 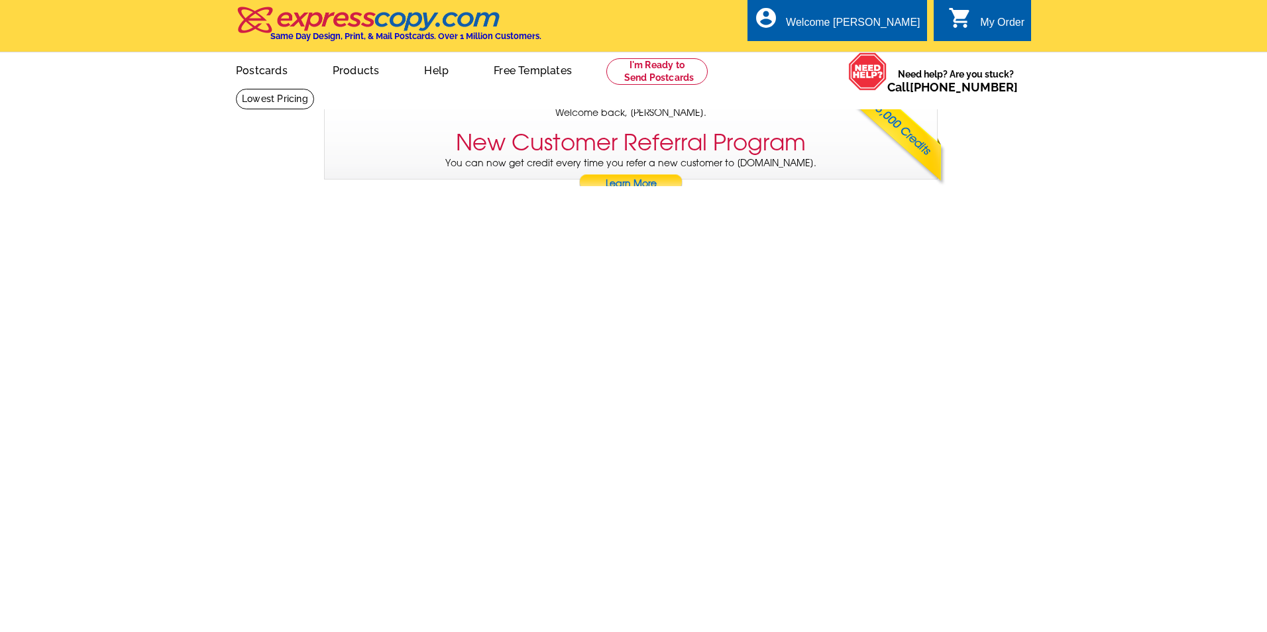 What do you see at coordinates (406, 36) in the screenshot?
I see `h4: Same Day Design, Print, & Mail Postcards. Over 1 Million Customers.` at bounding box center [406, 36].